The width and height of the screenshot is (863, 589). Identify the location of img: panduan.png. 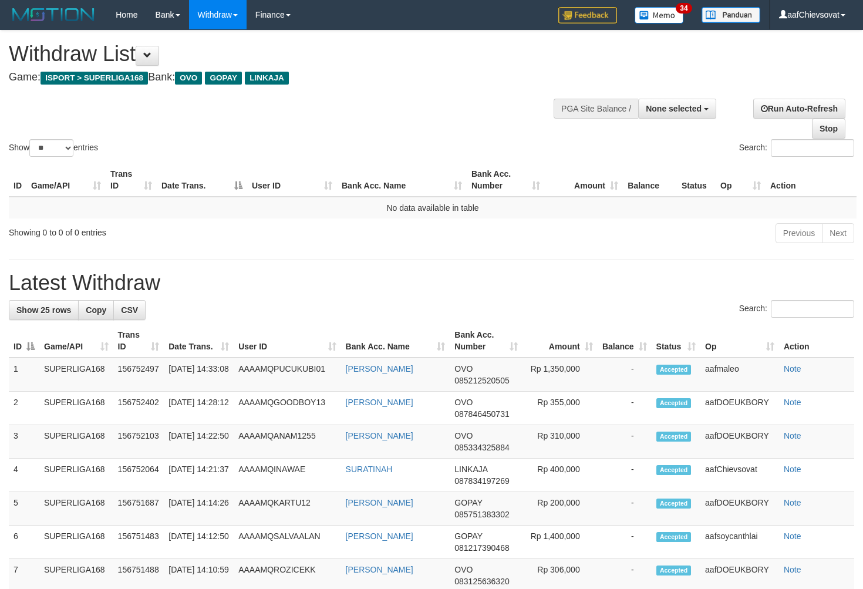
(731, 15).